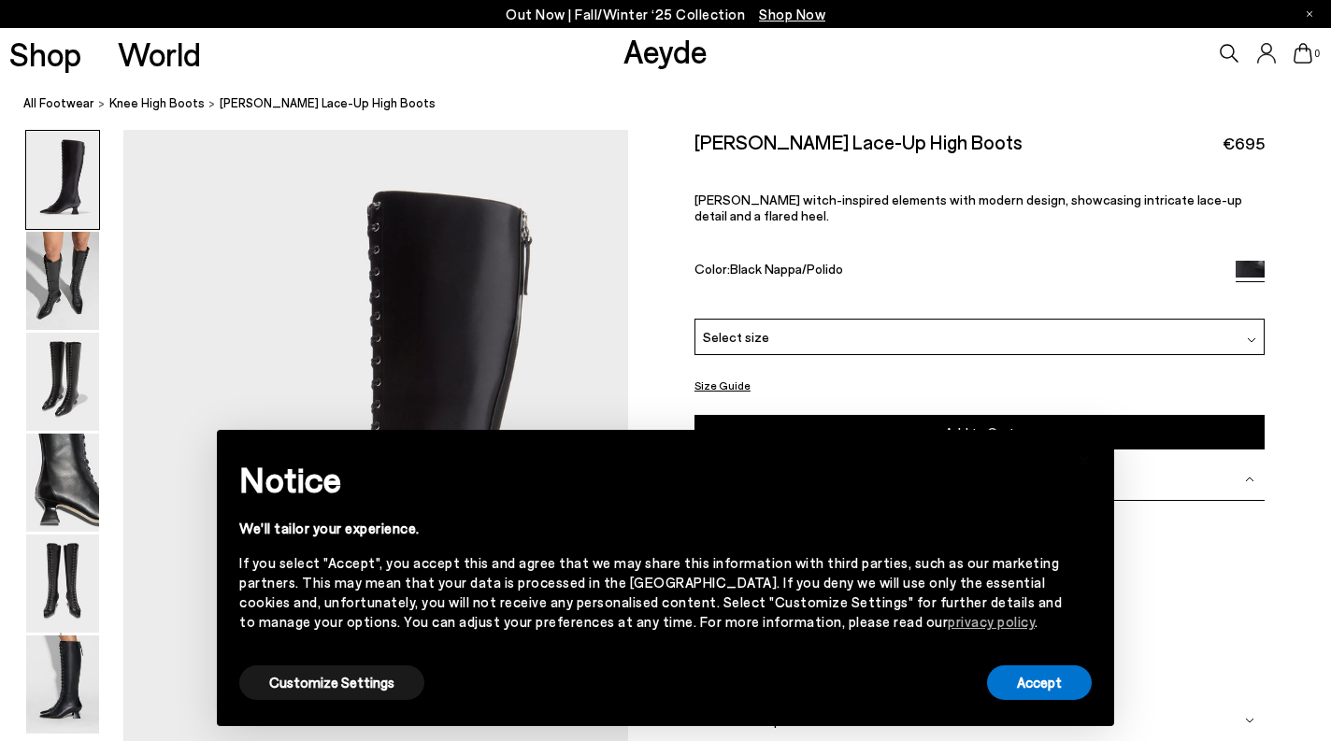  What do you see at coordinates (63, 381) in the screenshot?
I see `img: Mavis Lace-Up High Boots - Image 3` at bounding box center [63, 381].